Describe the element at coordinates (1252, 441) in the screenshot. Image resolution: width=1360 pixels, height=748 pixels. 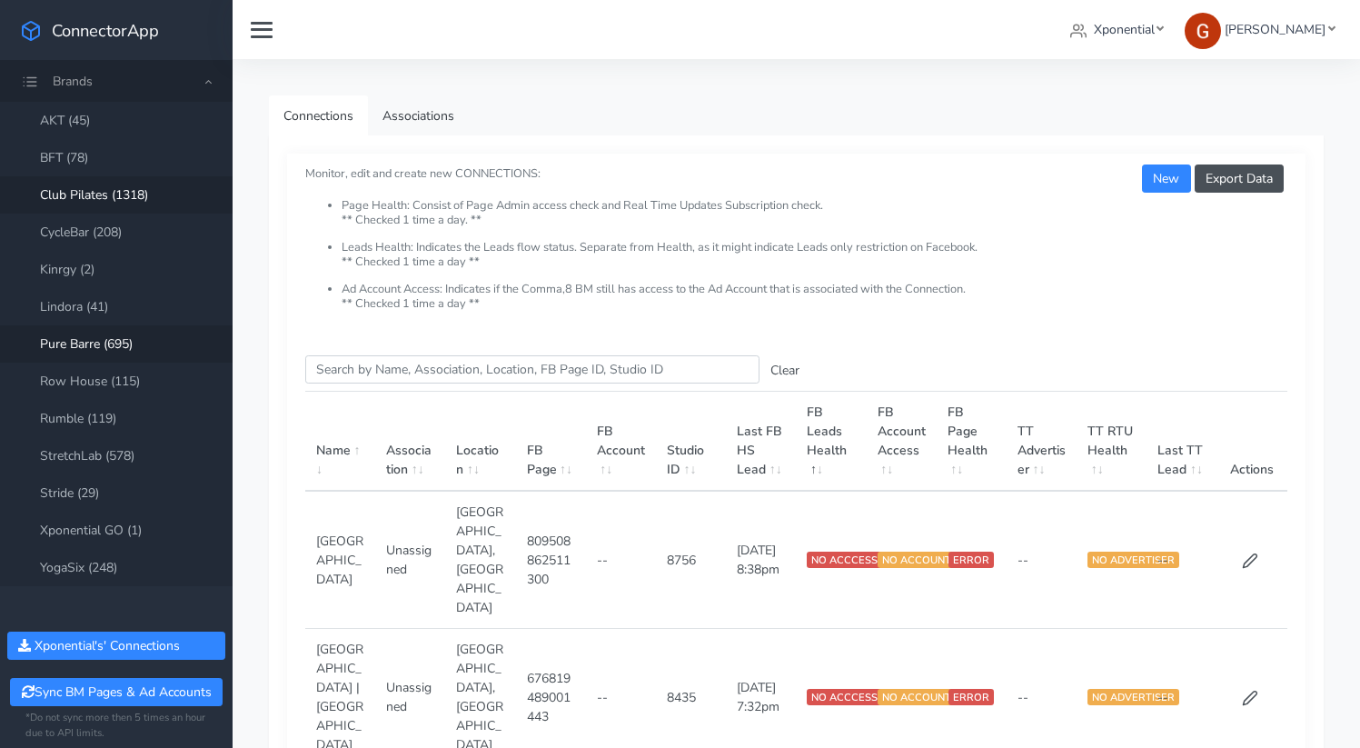
I see `th: Actions` at that location.